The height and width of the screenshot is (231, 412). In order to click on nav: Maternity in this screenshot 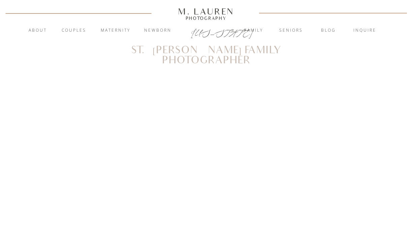, I will do `click(116, 31)`.